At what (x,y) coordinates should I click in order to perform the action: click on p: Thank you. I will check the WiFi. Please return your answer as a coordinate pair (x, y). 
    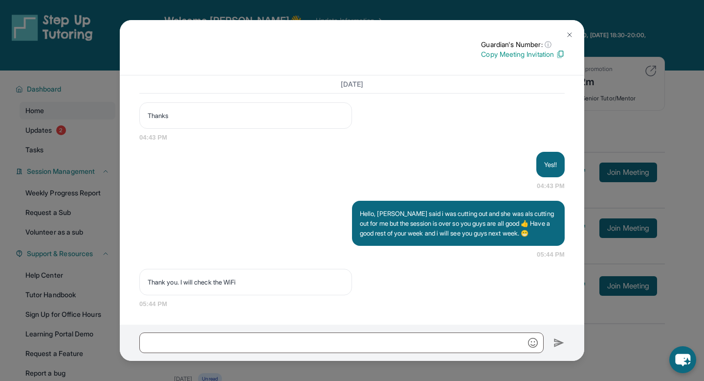
    Looking at the image, I should click on (246, 282).